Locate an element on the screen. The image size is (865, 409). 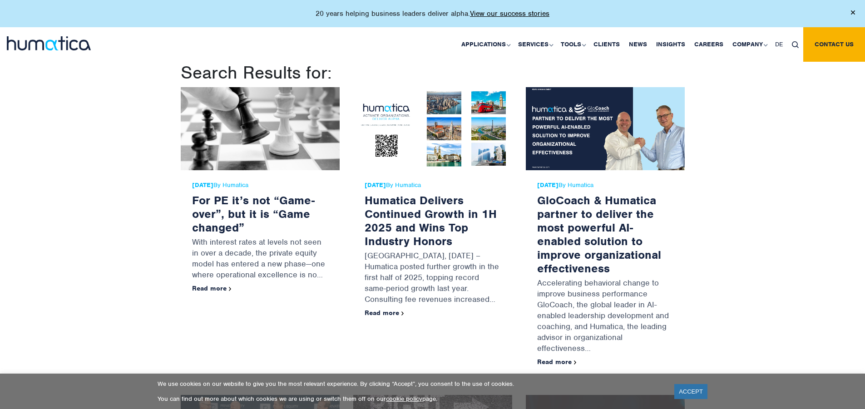
a: View our success stories is located at coordinates (510, 14).